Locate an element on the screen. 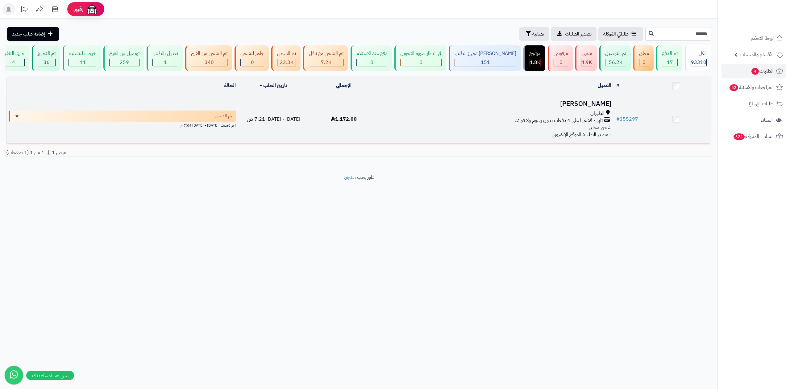  a: الحالة is located at coordinates (230, 86).